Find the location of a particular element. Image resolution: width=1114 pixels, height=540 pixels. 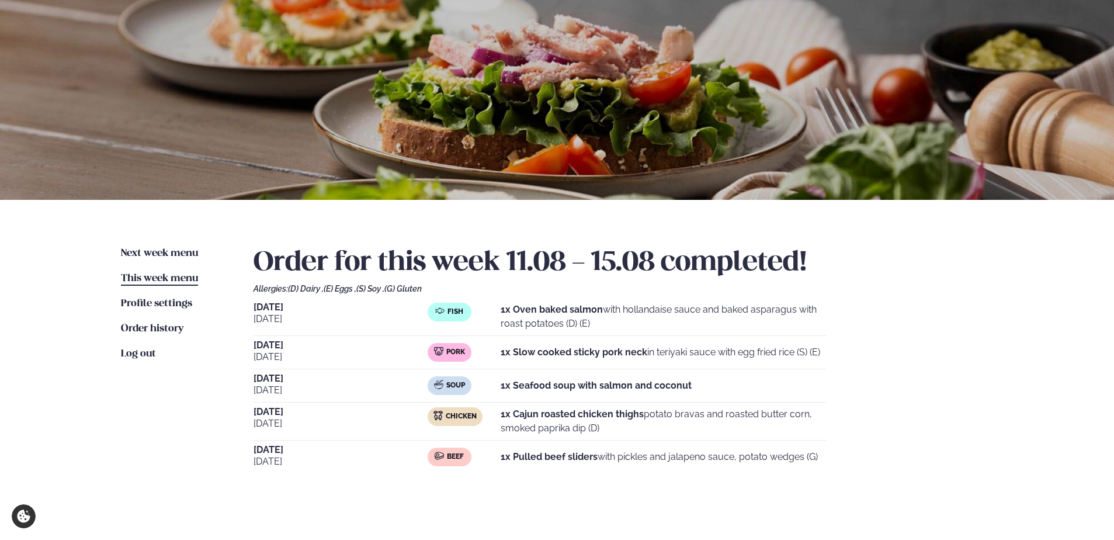

a: Cookie settings is located at coordinates (23, 516).